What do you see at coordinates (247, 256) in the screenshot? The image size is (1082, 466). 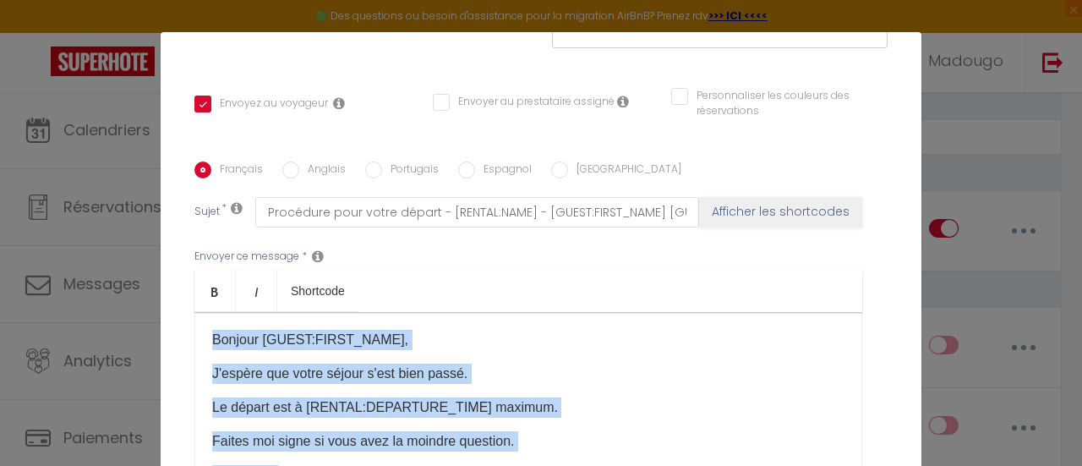 I see `label: Envoyer ce message` at bounding box center [247, 256].